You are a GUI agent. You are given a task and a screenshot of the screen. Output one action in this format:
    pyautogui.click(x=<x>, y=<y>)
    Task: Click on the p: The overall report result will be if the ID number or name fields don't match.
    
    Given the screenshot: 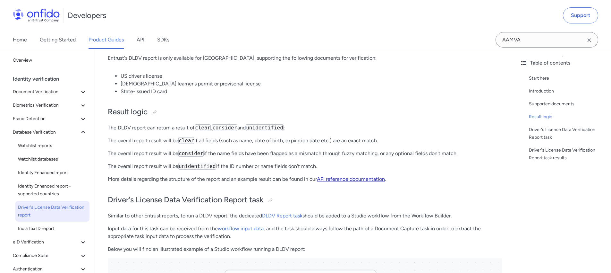 What is the action you would take?
    pyautogui.click(x=305, y=166)
    